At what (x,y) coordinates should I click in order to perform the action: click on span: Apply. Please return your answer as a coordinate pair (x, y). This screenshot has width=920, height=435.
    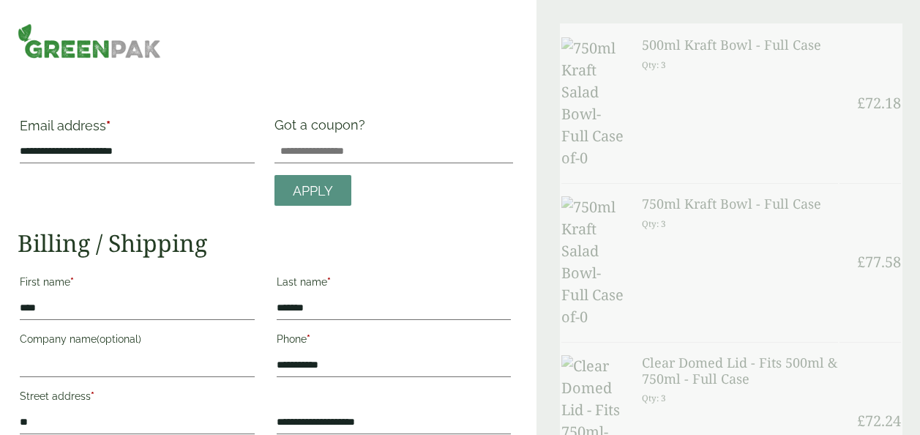
    Looking at the image, I should click on (313, 191).